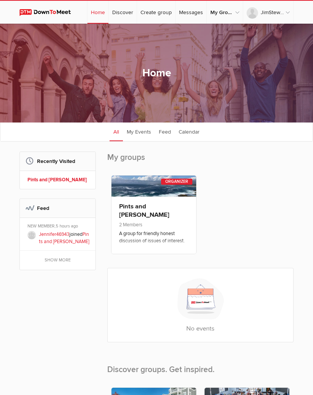 The width and height of the screenshot is (313, 395). What do you see at coordinates (165, 132) in the screenshot?
I see `a: Feed` at bounding box center [165, 132].